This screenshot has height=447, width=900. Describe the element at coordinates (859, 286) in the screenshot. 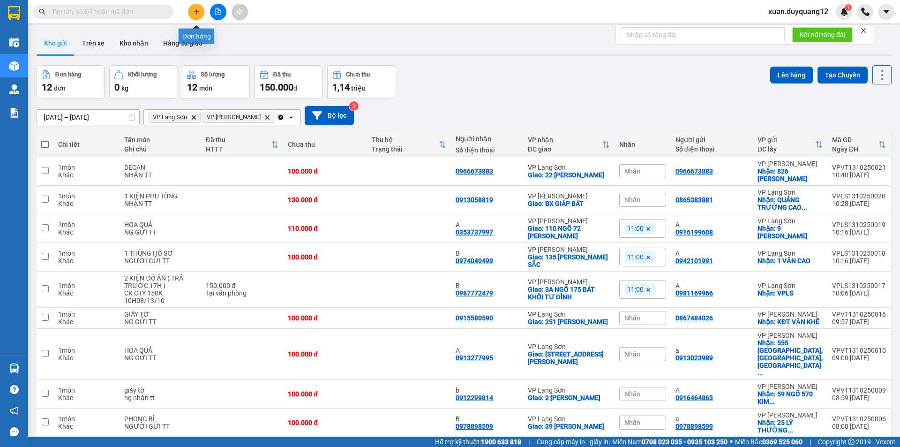

I see `div: VPLS1310250017` at that location.